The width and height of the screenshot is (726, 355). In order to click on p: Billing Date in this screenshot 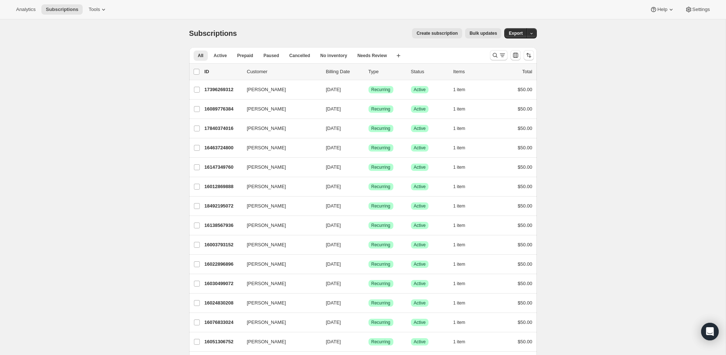, I will do `click(345, 72)`.